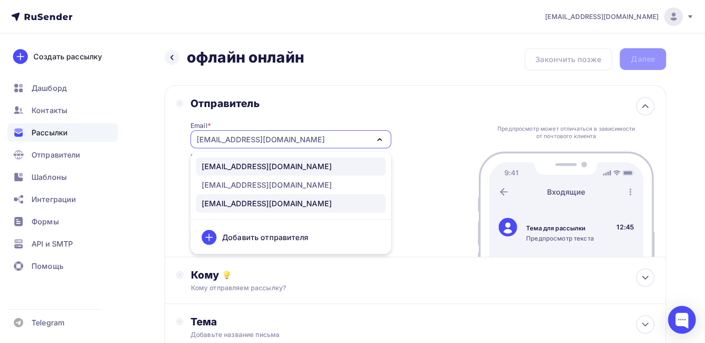 The width and height of the screenshot is (705, 343). I want to click on a: Дашборд, so click(63, 88).